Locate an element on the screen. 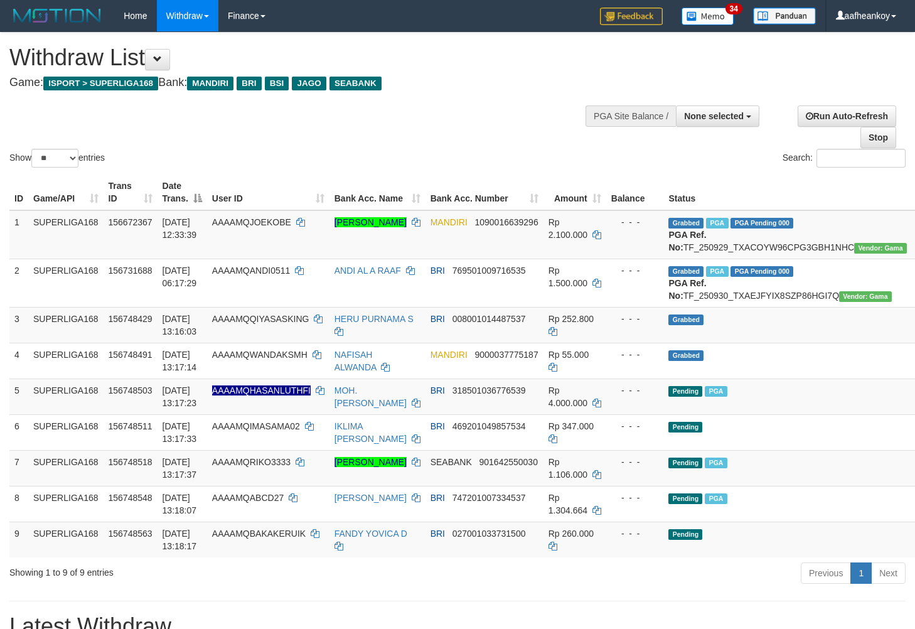 This screenshot has width=915, height=629. span: AAAAMQBAKAKERUIK is located at coordinates (259, 534).